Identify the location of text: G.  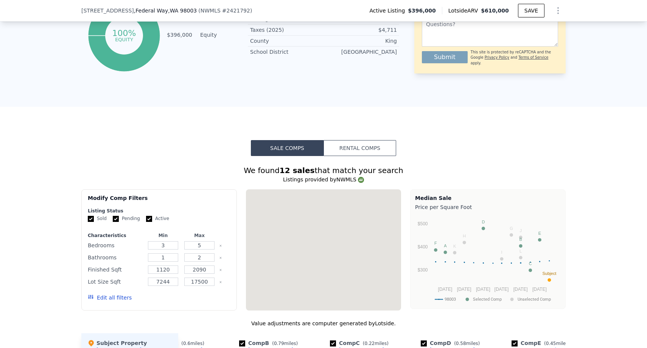
(511, 228).